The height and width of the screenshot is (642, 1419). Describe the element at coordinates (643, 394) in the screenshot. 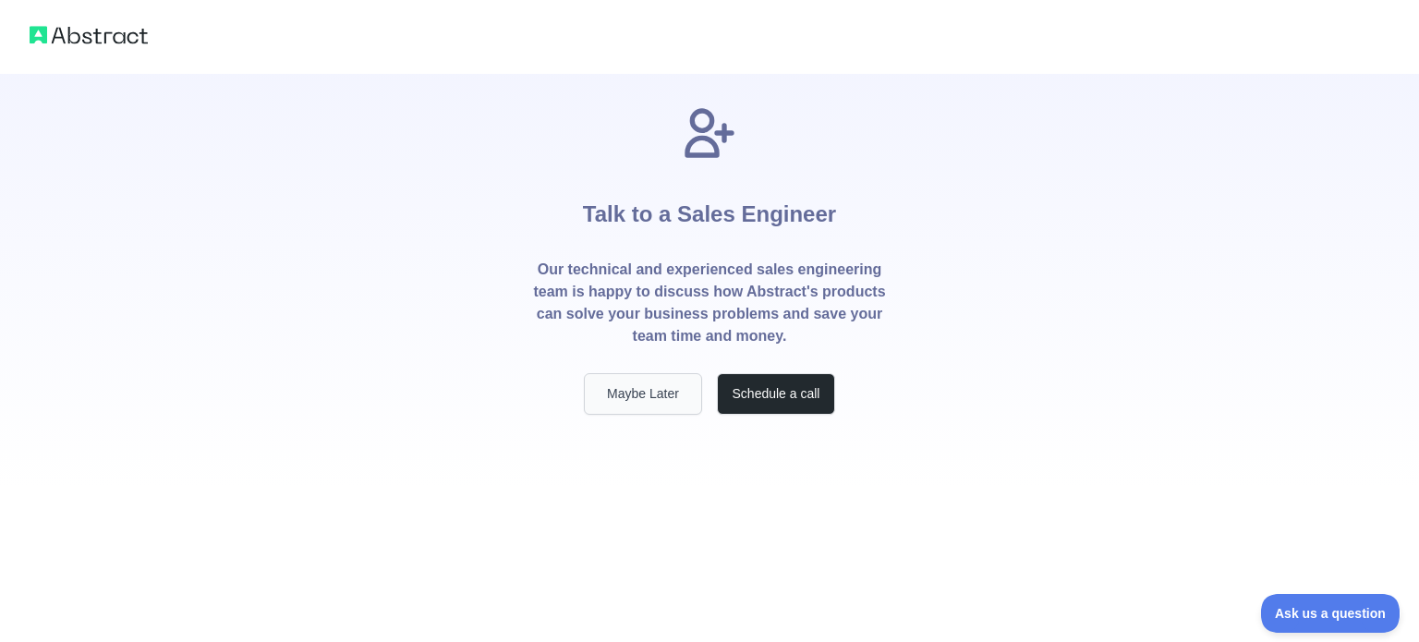

I see `button: Maybe Later` at that location.